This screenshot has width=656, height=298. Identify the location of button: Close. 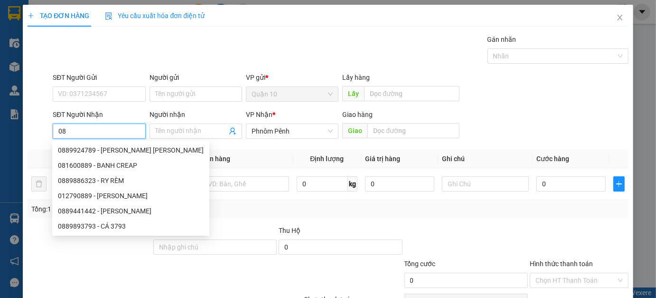
(620, 18).